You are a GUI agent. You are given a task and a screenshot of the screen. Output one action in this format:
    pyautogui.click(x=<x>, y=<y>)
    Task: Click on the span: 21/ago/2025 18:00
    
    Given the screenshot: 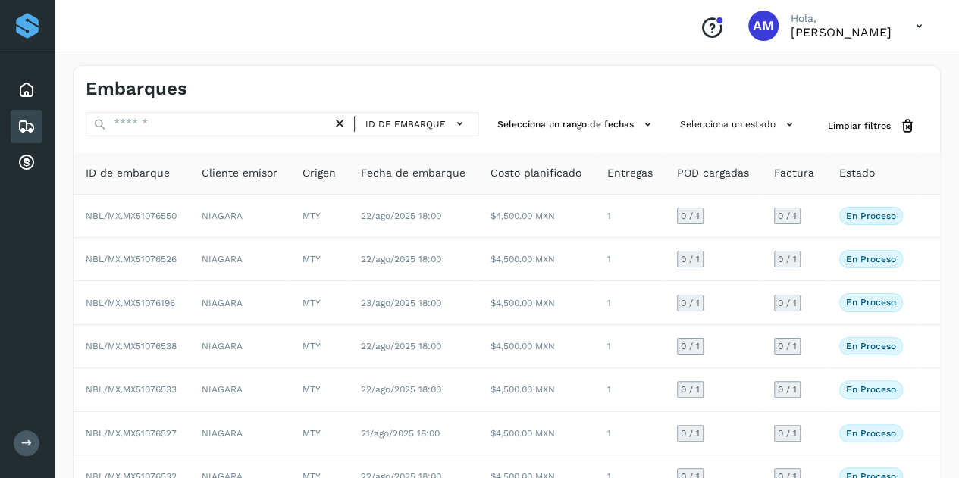 What is the action you would take?
    pyautogui.click(x=400, y=434)
    